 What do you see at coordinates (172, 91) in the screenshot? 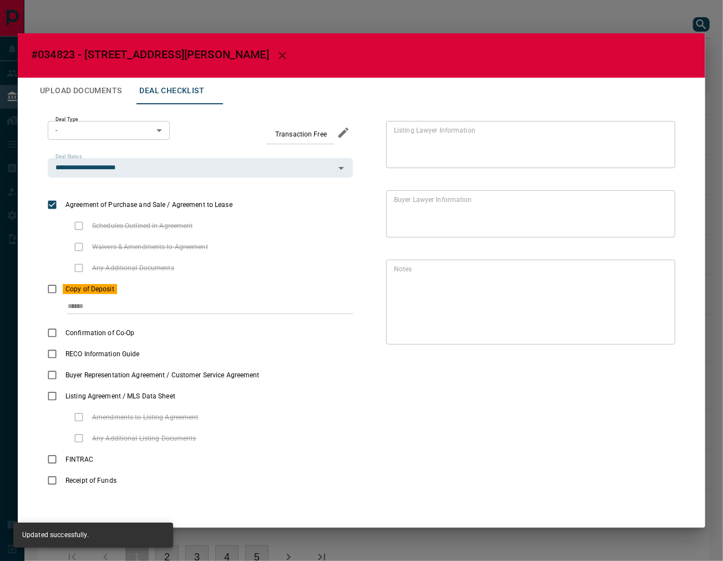
I see `button: Deal Checklist` at bounding box center [172, 91].